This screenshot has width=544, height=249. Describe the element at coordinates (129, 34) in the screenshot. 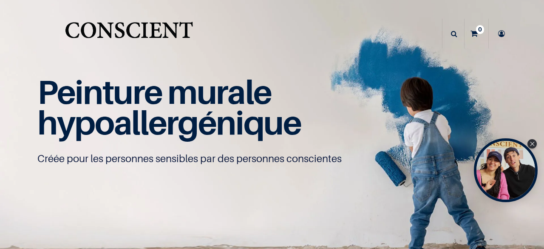

I see `span: Logo of Conscient` at that location.